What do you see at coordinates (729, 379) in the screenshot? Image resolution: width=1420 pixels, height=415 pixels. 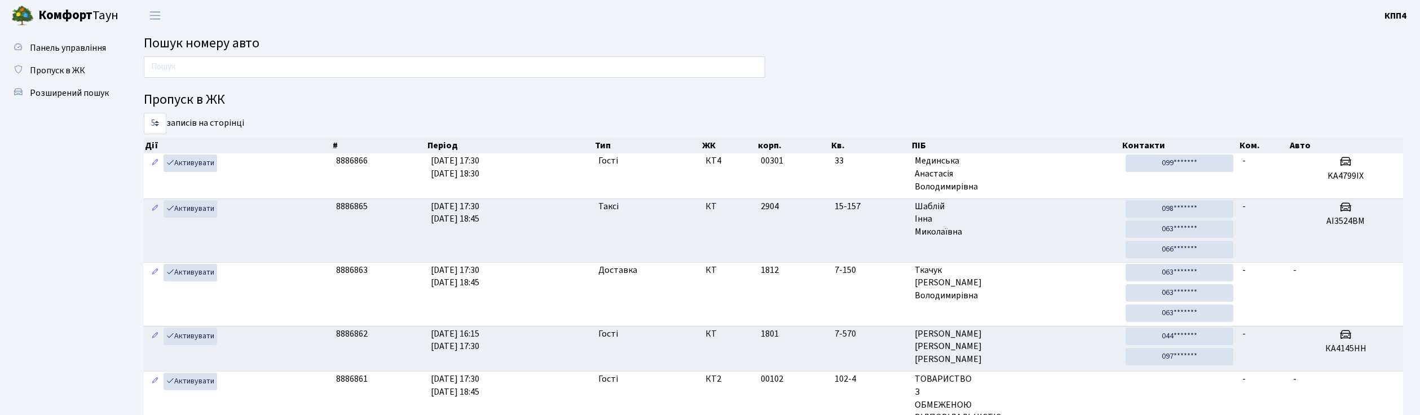 I see `span: КТ2` at bounding box center [729, 379].